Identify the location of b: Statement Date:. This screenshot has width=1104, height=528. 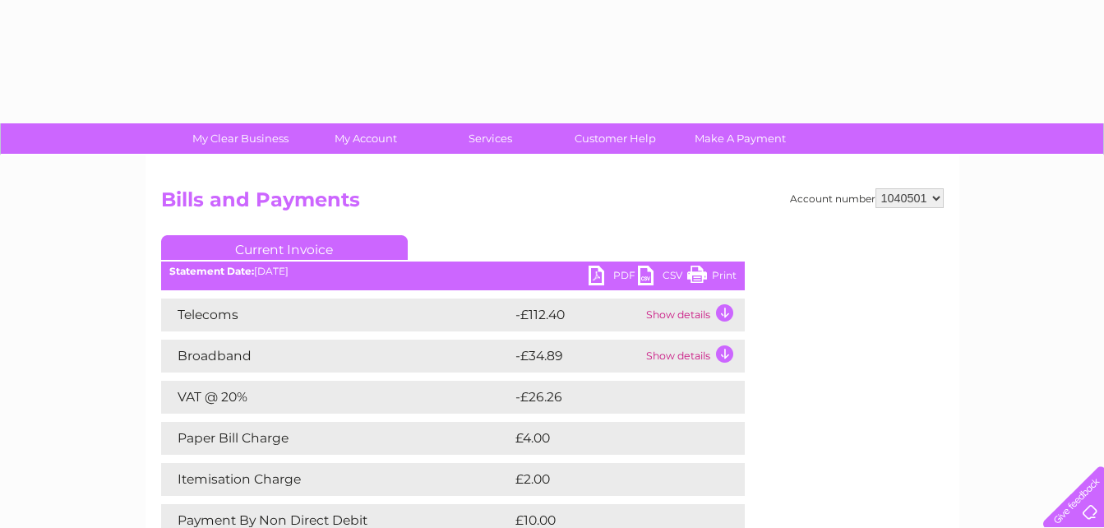
(211, 270).